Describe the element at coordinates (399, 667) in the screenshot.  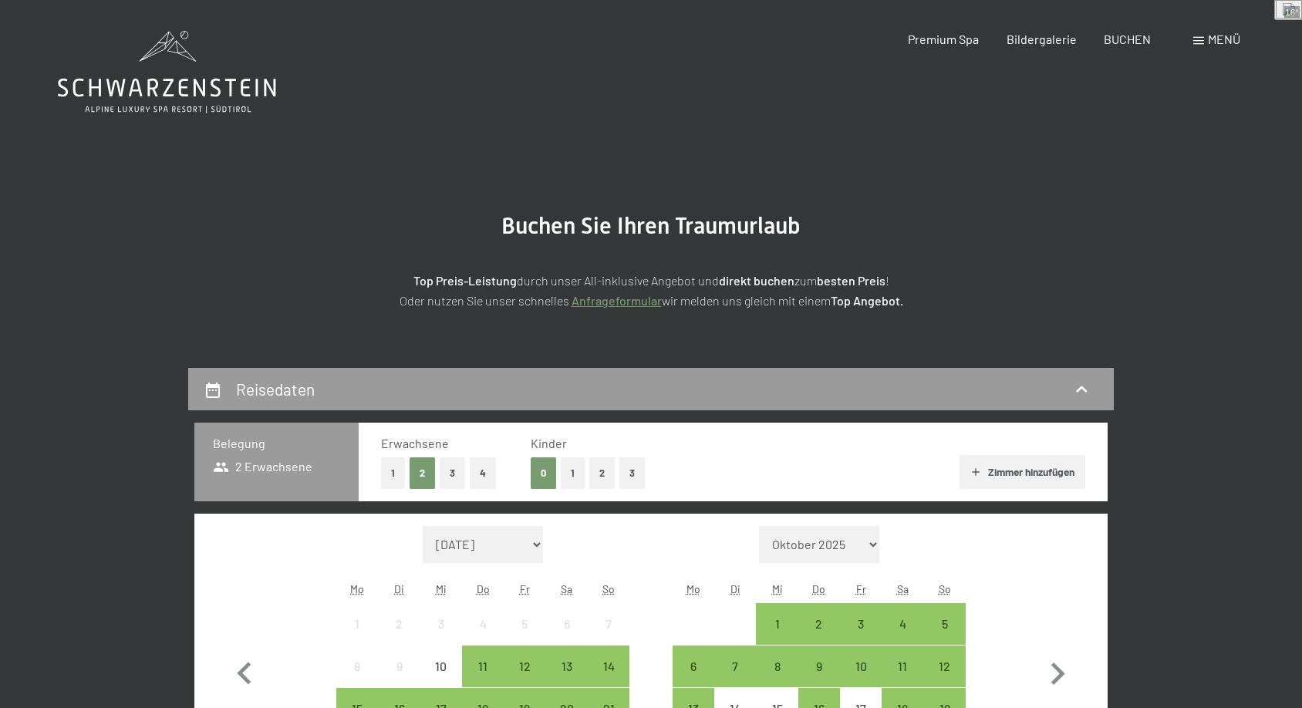
I see `div: Tue Sep 09 2025` at that location.